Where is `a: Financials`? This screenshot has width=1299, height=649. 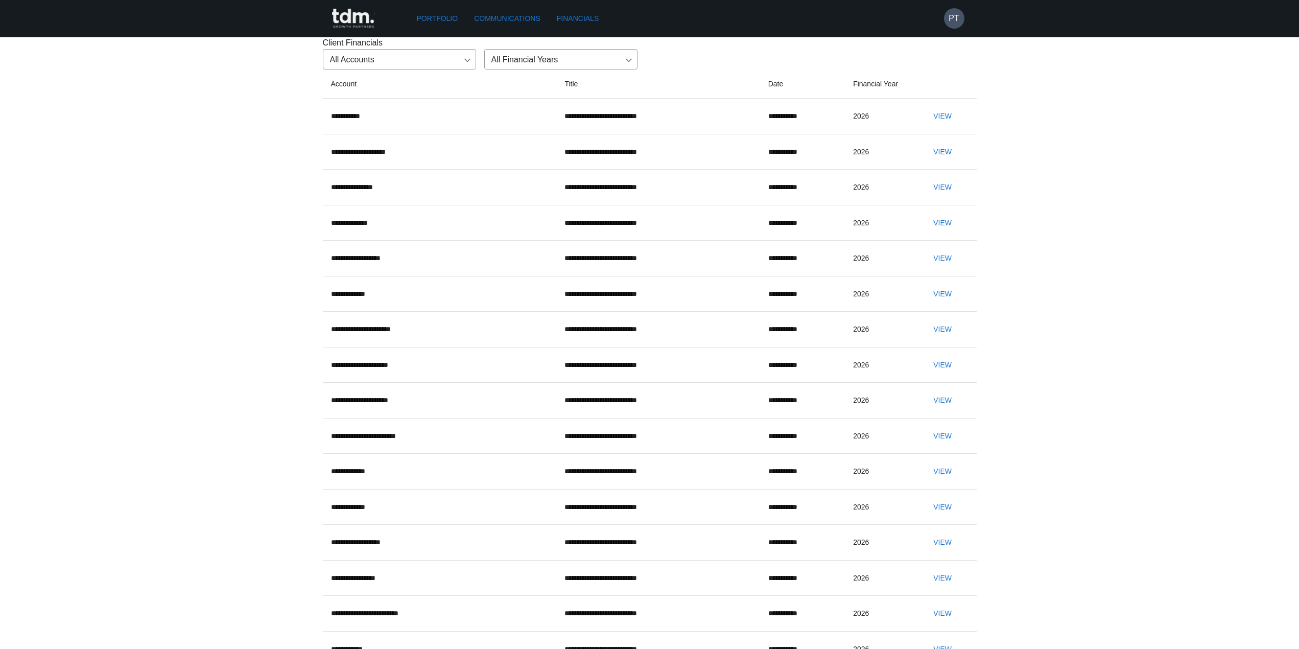
a: Financials is located at coordinates (578, 18).